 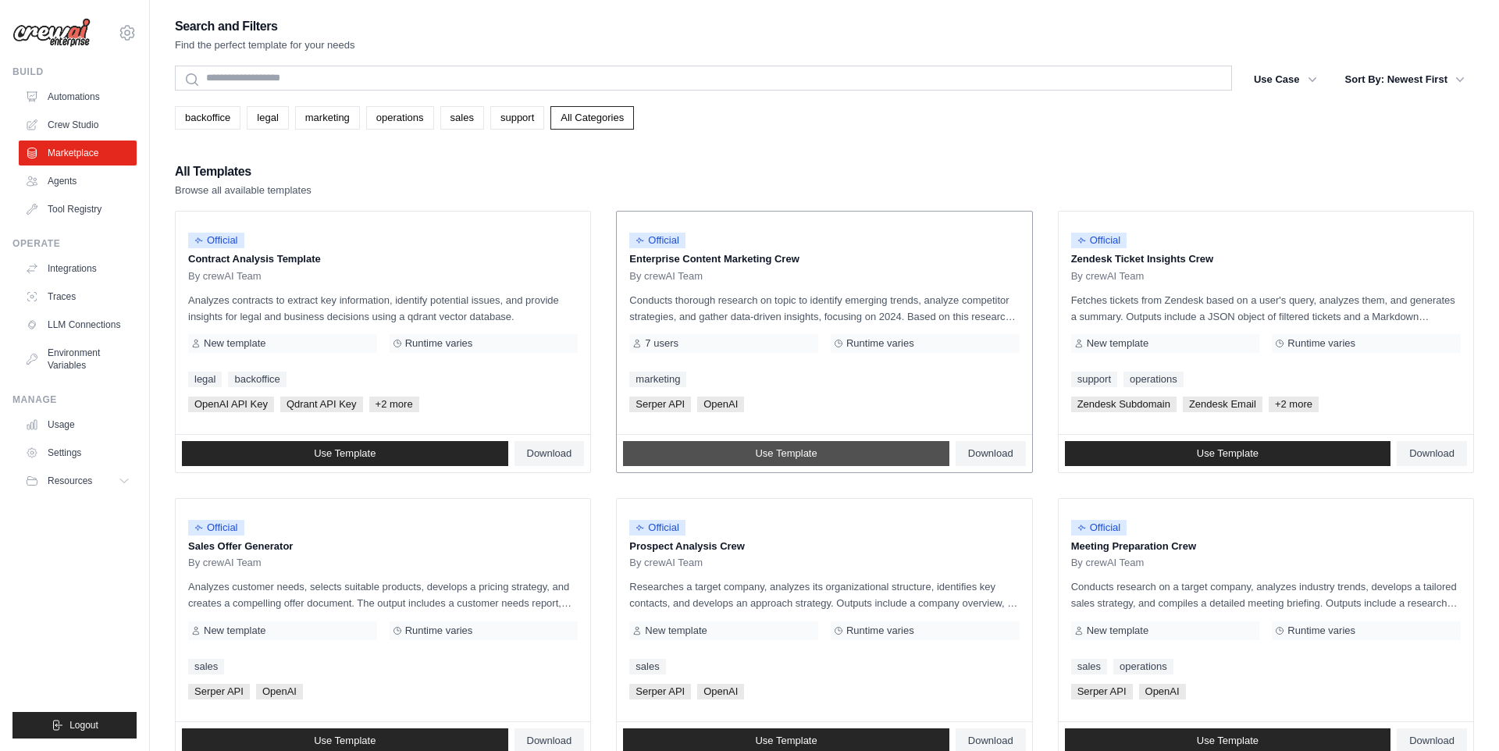 What do you see at coordinates (383, 595) in the screenshot?
I see `p: Analyzes customer needs, selects suitable products, develops a pricing strategy, and creates a co...` at bounding box center [383, 595].